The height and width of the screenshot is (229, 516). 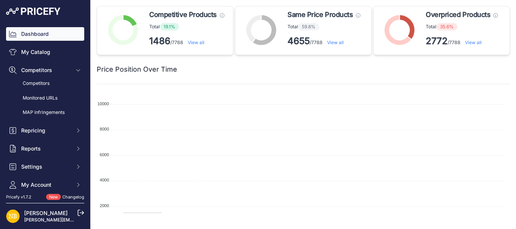 I want to click on span: Settings, so click(x=46, y=167).